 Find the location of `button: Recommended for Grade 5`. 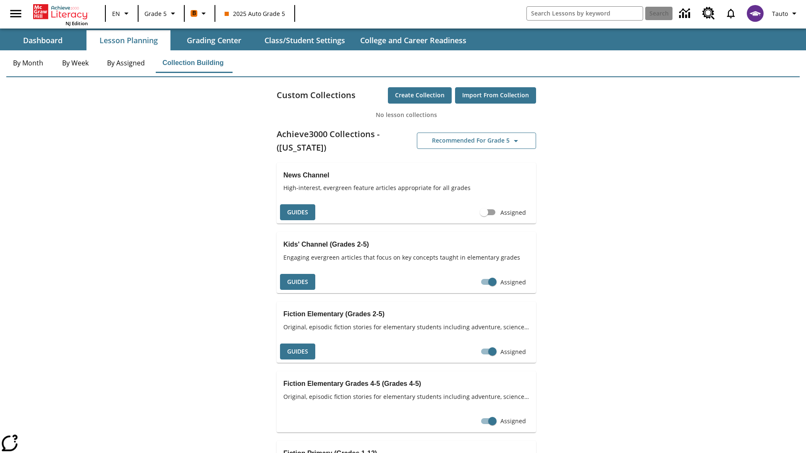

button: Recommended for Grade 5 is located at coordinates (476, 141).